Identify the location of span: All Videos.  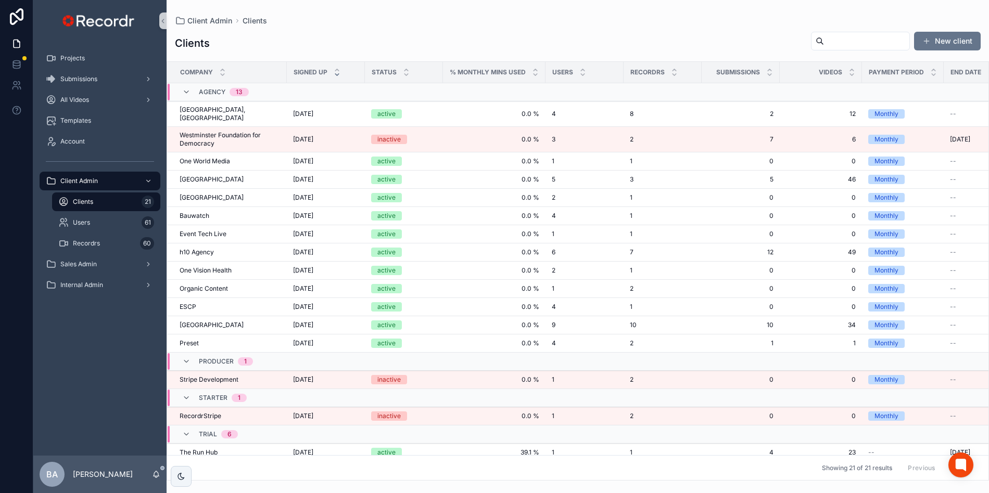
(74, 100).